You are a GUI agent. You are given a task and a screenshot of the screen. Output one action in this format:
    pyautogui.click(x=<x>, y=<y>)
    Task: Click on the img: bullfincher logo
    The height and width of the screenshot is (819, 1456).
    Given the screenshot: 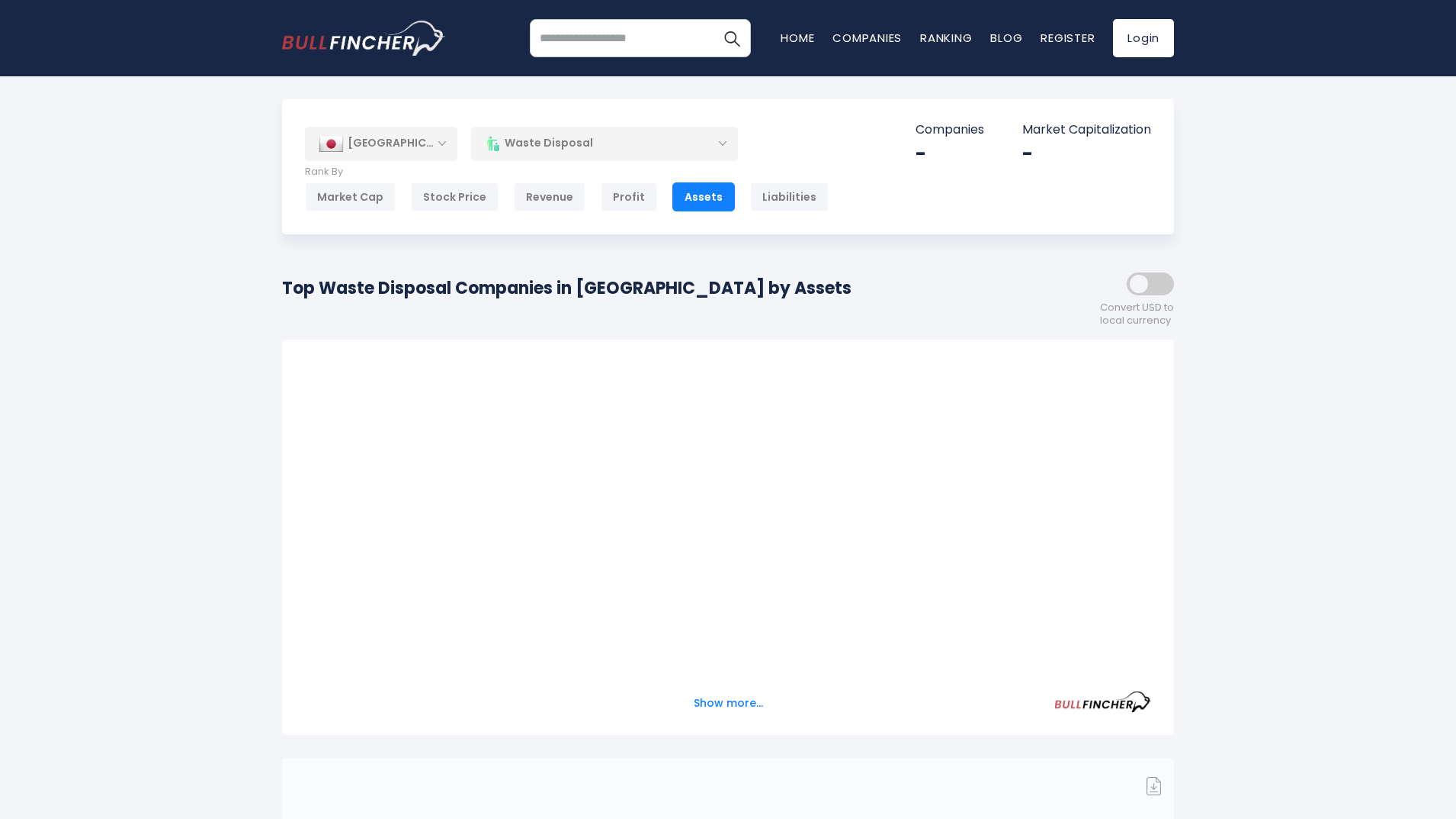 What is the action you would take?
    pyautogui.click(x=363, y=38)
    